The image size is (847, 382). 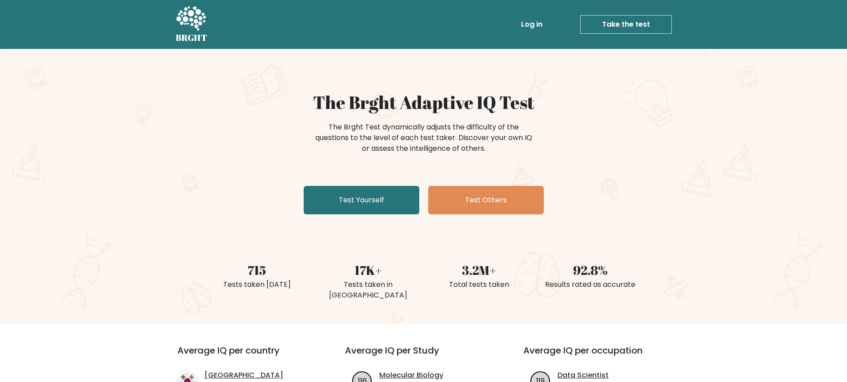 What do you see at coordinates (486, 200) in the screenshot?
I see `a: Test Others` at bounding box center [486, 200].